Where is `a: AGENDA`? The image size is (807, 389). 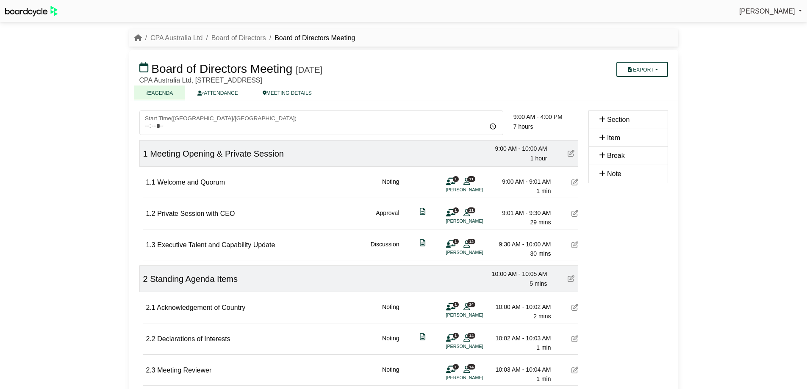
a: AGENDA is located at coordinates (160, 93).